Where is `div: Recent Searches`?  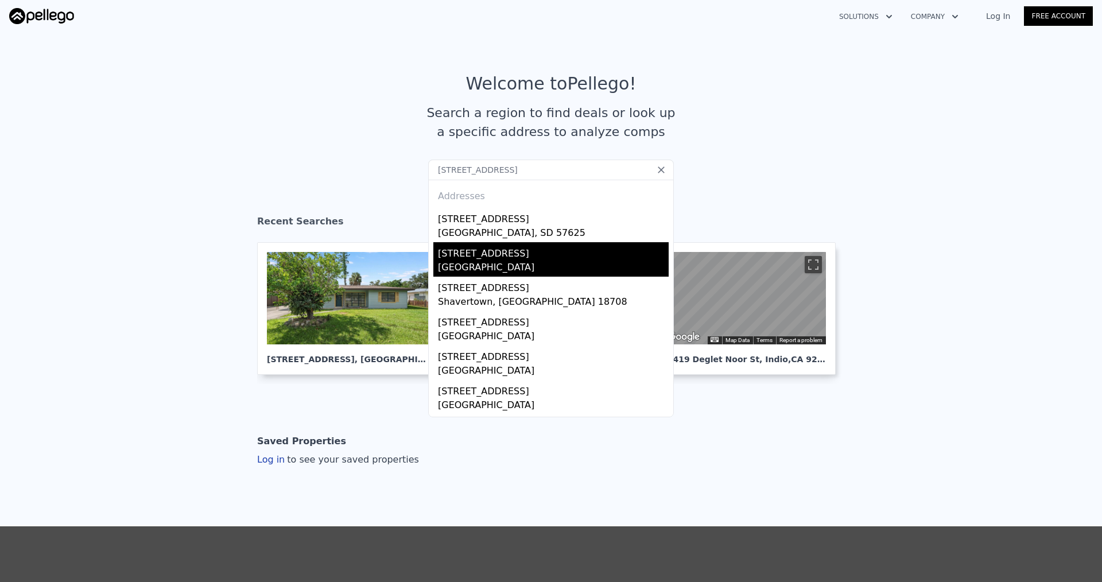 div: Recent Searches is located at coordinates (551, 224).